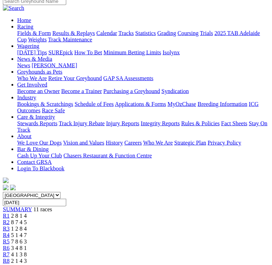 The image size is (272, 265). I want to click on a: R8, so click(6, 260).